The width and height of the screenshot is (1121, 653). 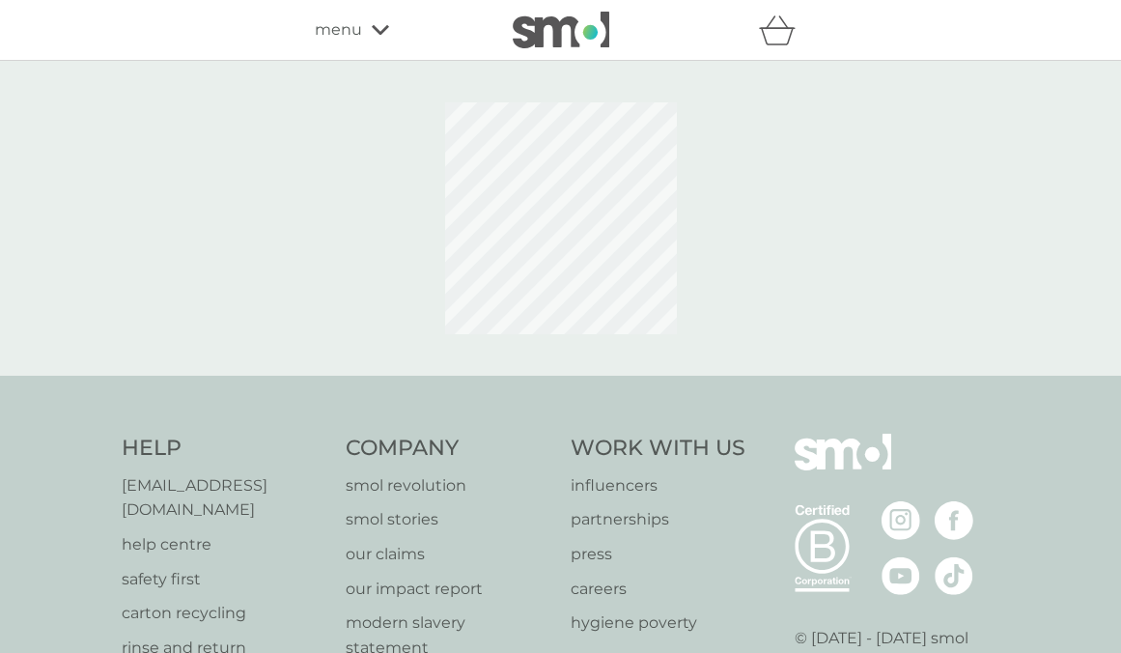 I want to click on img: visit the smol Youtube page, so click(x=901, y=576).